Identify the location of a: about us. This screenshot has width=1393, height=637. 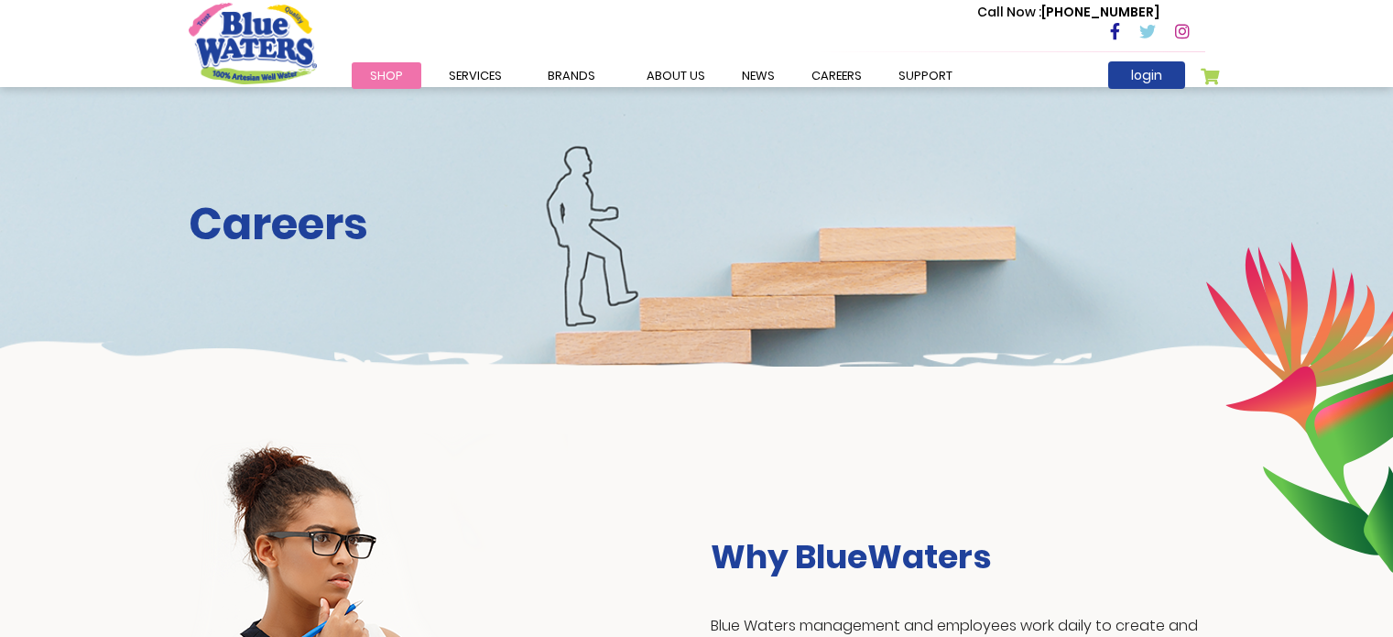
(676, 75).